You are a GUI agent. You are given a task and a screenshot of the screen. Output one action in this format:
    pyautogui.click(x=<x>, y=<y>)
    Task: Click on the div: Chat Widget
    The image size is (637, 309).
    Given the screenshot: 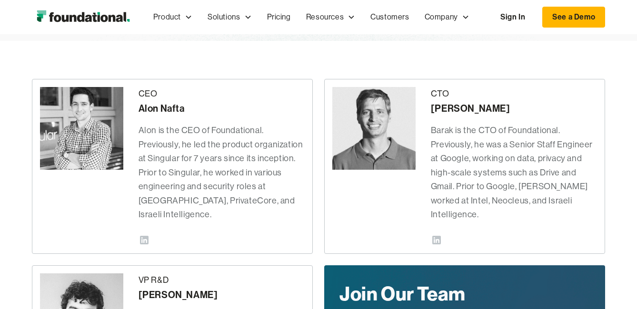 What is the action you would take?
    pyautogui.click(x=613, y=286)
    